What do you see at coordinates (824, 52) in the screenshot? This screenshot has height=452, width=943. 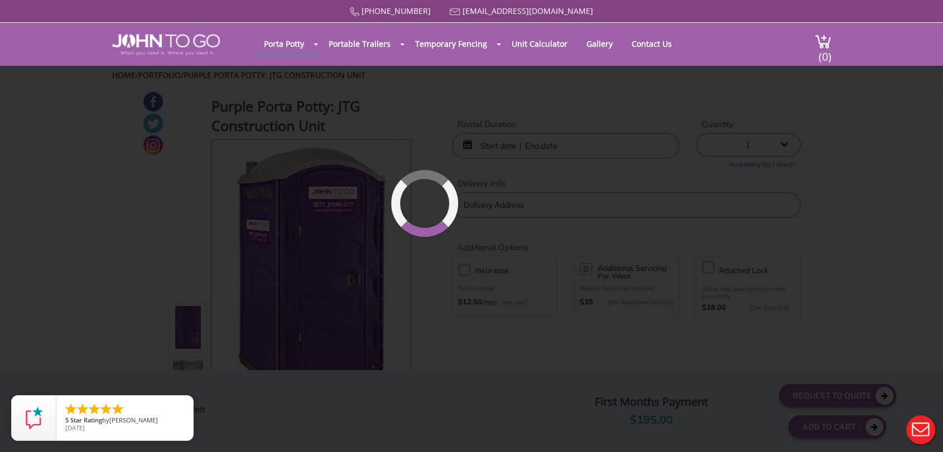 I see `span: (0)` at bounding box center [824, 52].